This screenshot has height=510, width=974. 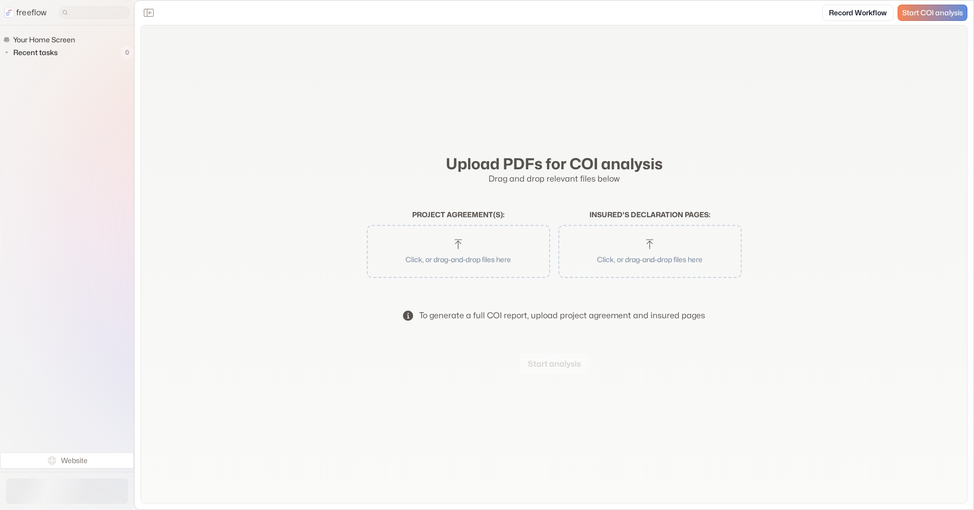 What do you see at coordinates (41, 40) in the screenshot?
I see `a: Your Home Screen` at bounding box center [41, 40].